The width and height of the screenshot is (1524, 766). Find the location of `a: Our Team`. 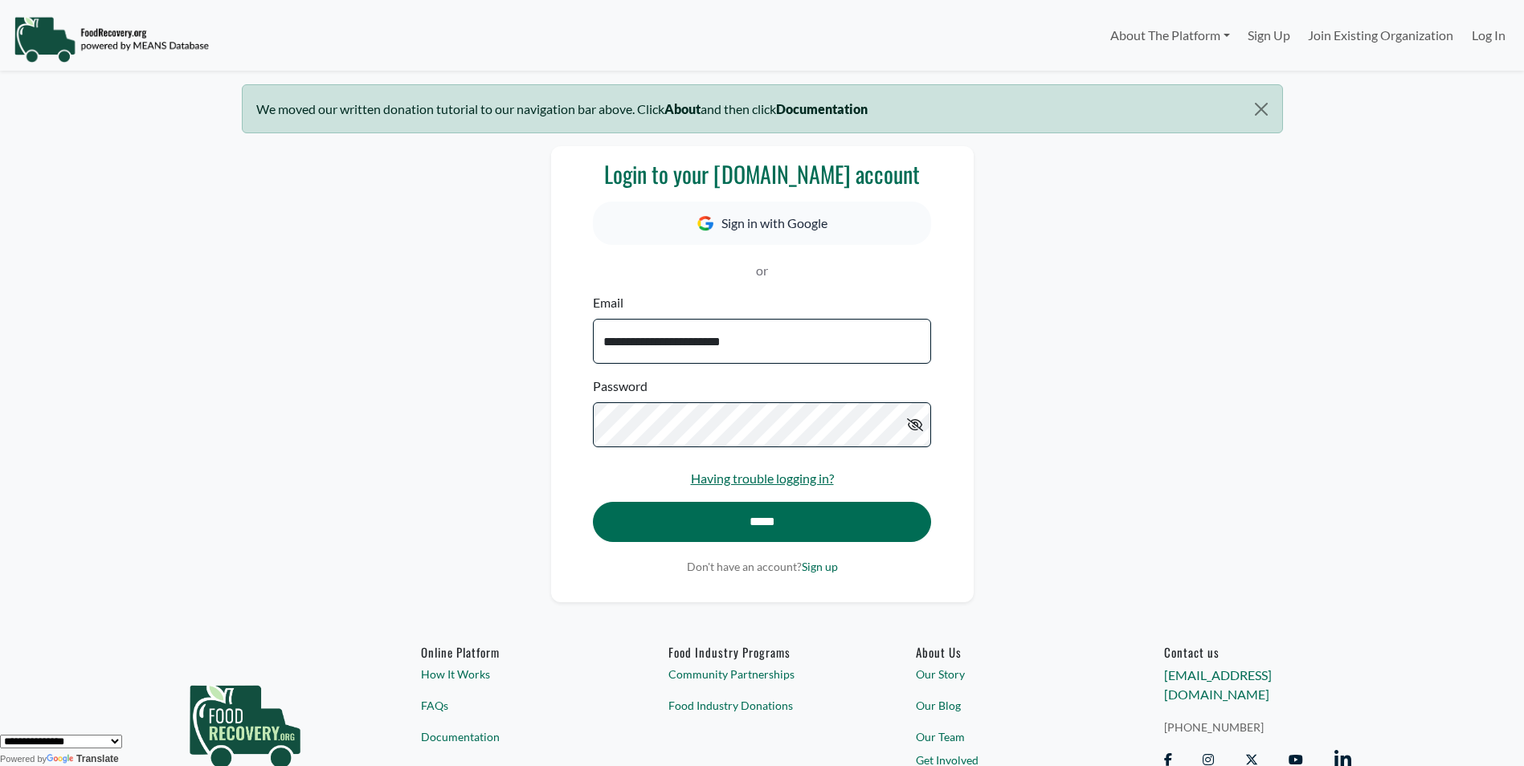

a: Our Team is located at coordinates (1009, 737).